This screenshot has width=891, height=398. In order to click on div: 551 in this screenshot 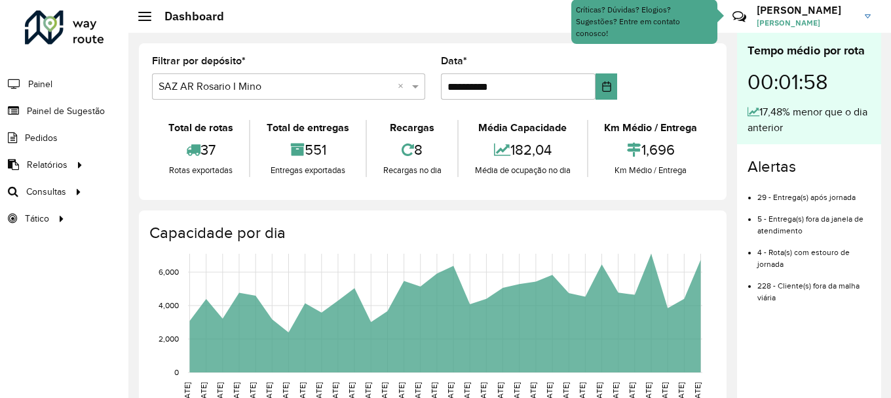, I will do `click(307, 149)`.